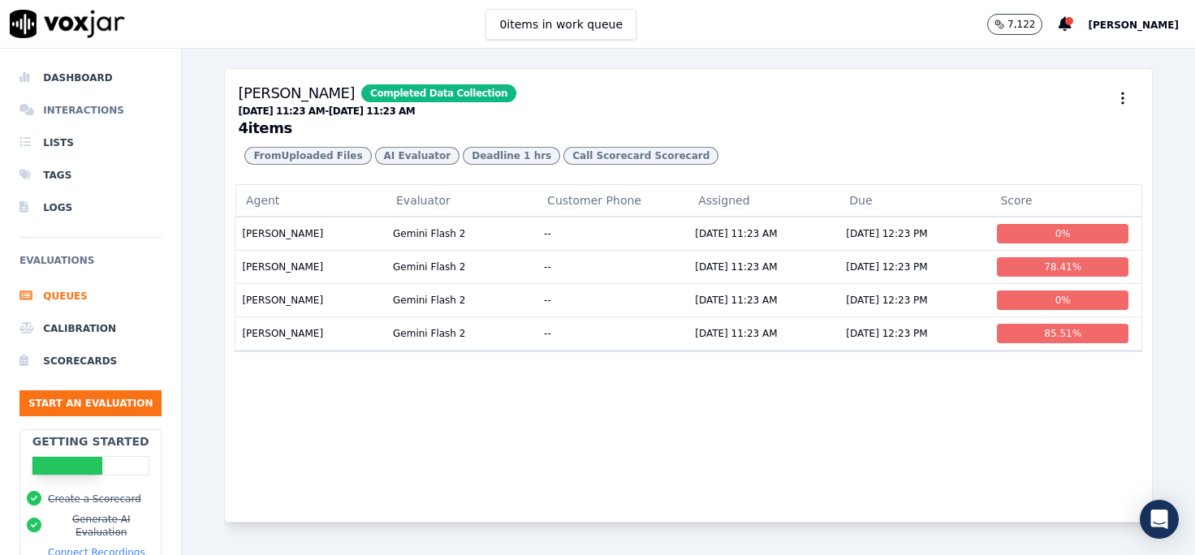 Image resolution: width=1195 pixels, height=555 pixels. What do you see at coordinates (1021, 24) in the screenshot?
I see `p: 7,122` at bounding box center [1021, 24].